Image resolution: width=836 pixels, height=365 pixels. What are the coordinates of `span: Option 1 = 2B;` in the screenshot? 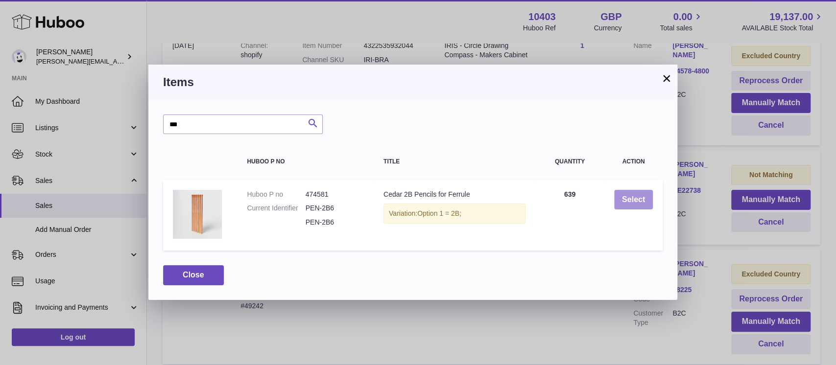 It's located at (439, 213).